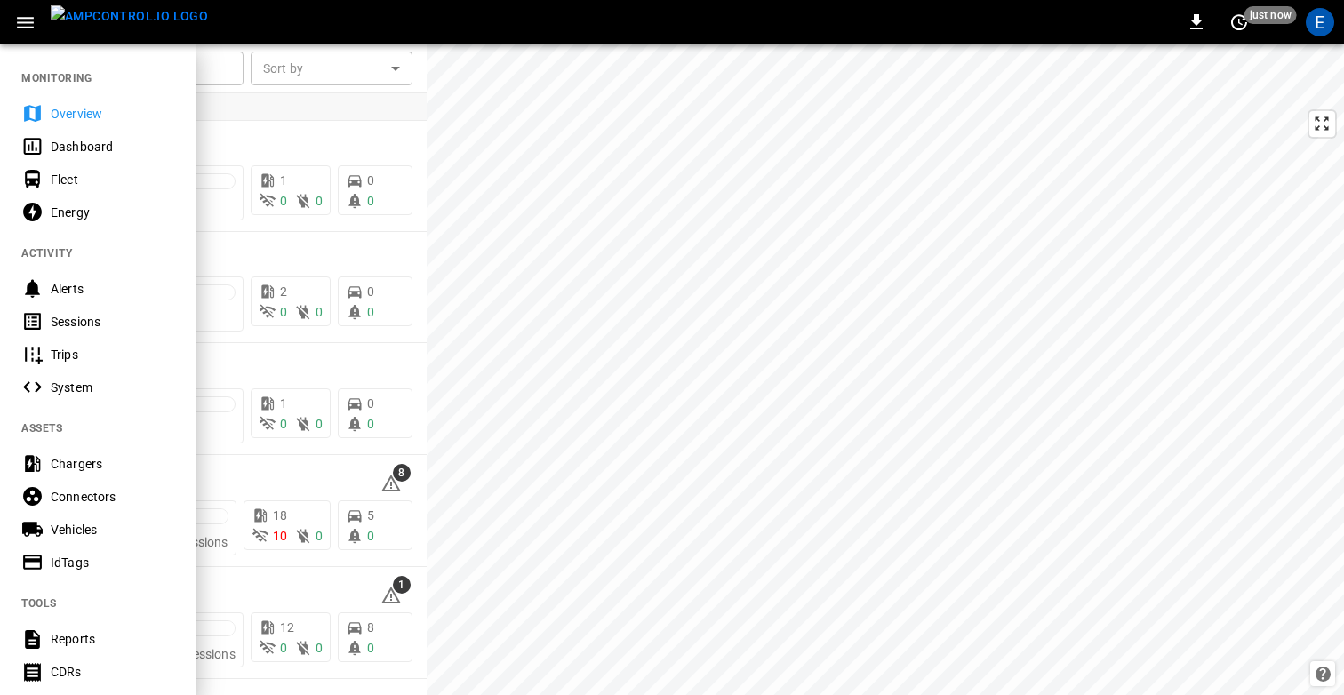 This screenshot has height=695, width=1344. Describe the element at coordinates (112, 180) in the screenshot. I see `div: Fleet` at that location.